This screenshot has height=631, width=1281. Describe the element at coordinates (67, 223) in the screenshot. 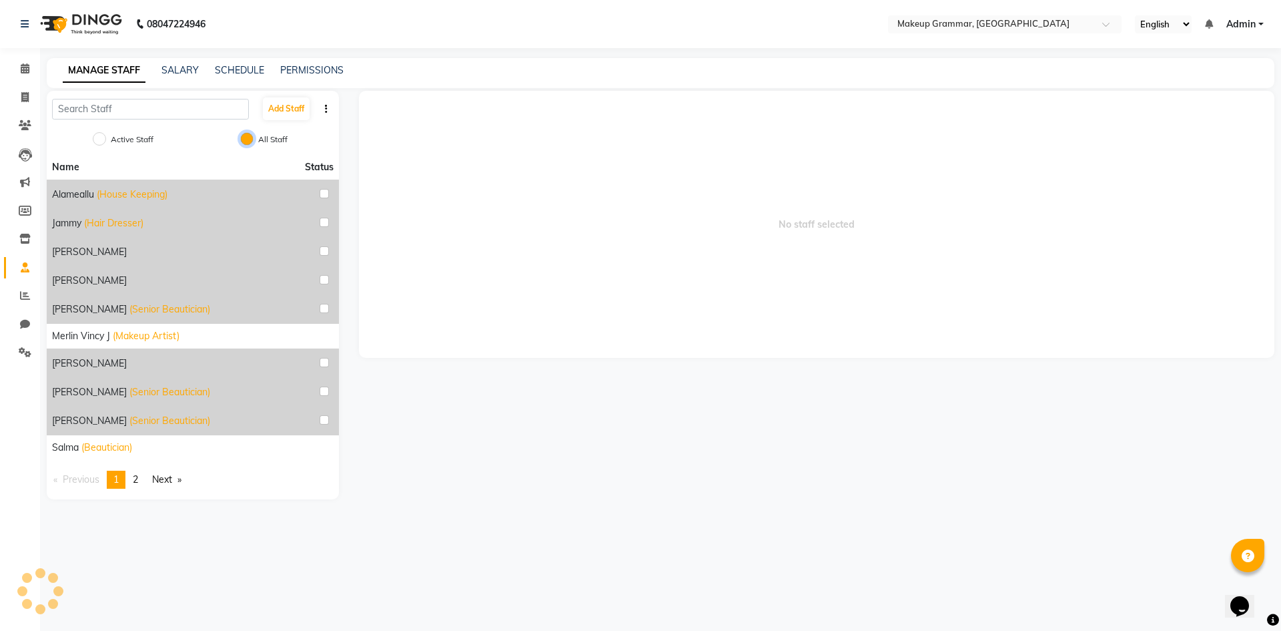

I see `span: Jammy` at that location.